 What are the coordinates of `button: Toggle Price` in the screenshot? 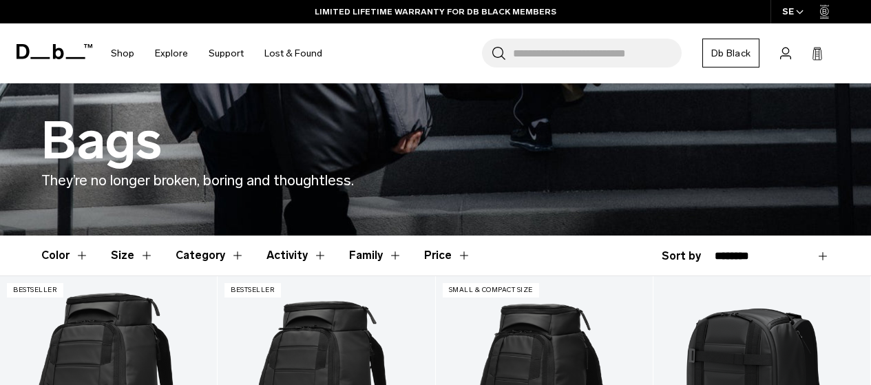 It's located at (447, 255).